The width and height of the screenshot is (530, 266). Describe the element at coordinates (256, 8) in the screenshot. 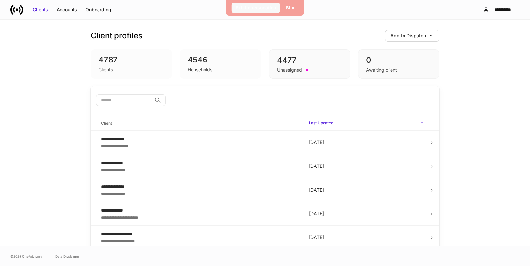

I see `div: Exit Impersonation` at that location.